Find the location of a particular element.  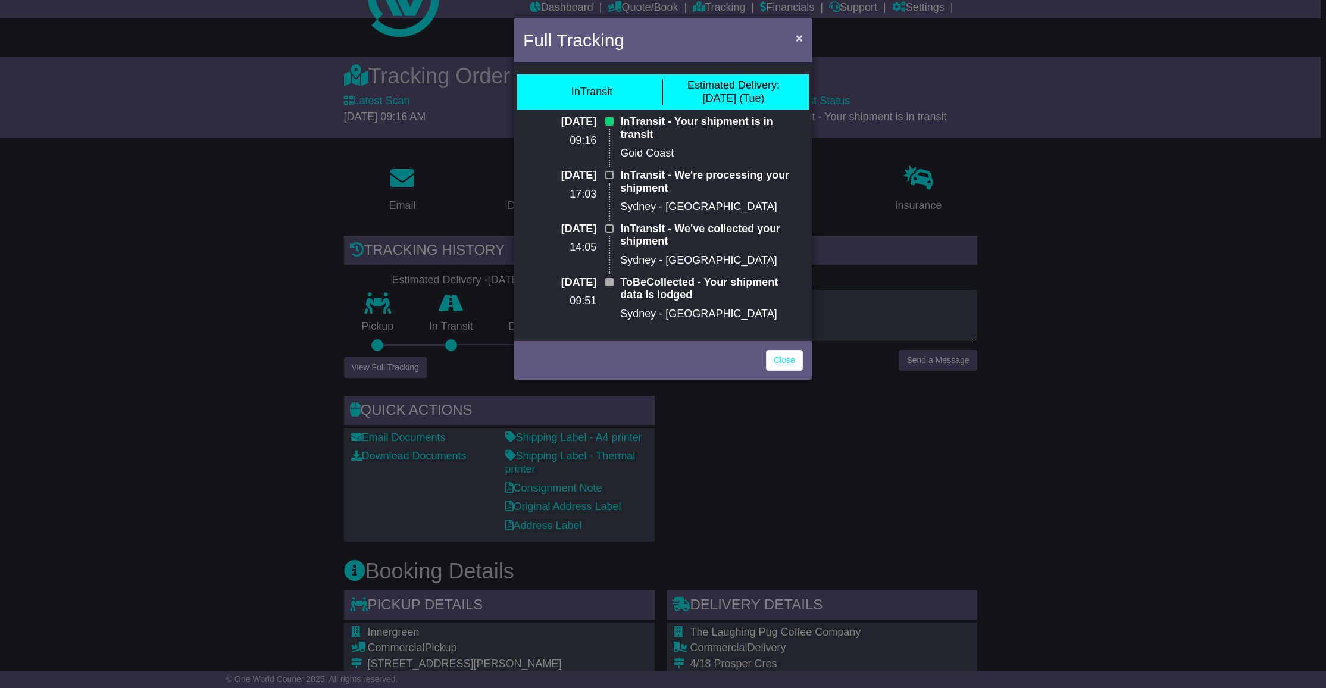

p: InTransit - We've collected your shipment is located at coordinates (711, 235).